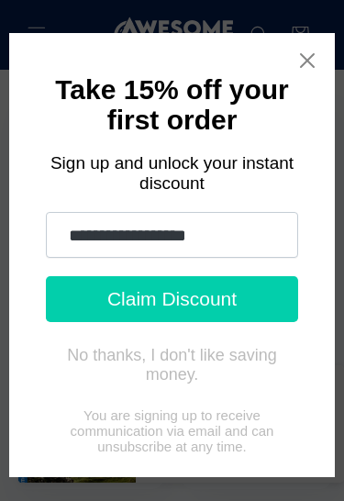  What do you see at coordinates (307, 61) in the screenshot?
I see `a: Close widget` at bounding box center [307, 61].